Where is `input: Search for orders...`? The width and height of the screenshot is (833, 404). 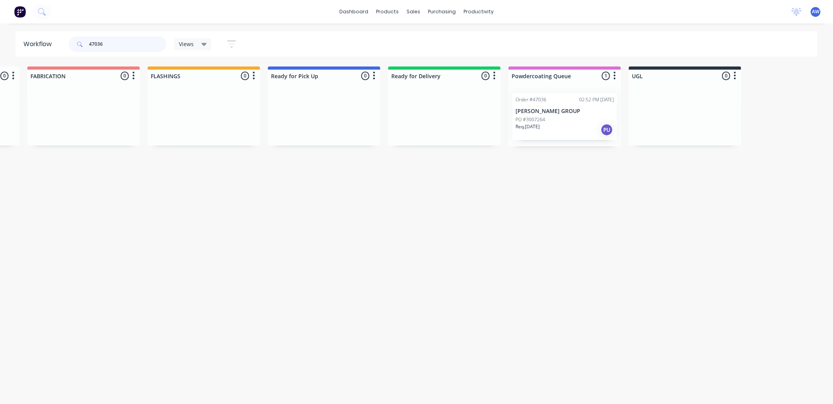 input: Search for orders... is located at coordinates (128, 44).